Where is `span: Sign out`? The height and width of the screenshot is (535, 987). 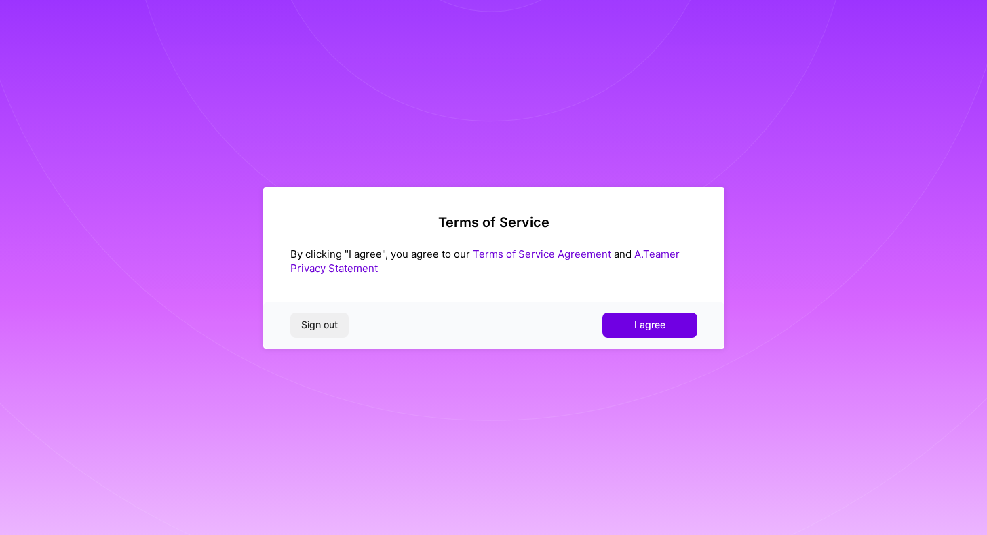
span: Sign out is located at coordinates (320, 325).